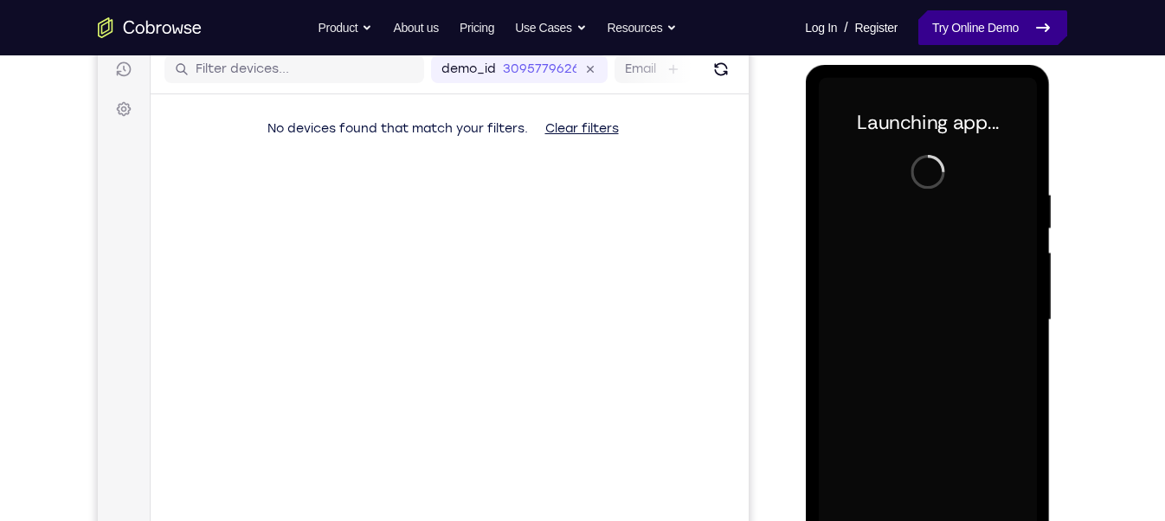  What do you see at coordinates (26, 26) in the screenshot?
I see `a: Connect` at bounding box center [26, 26].